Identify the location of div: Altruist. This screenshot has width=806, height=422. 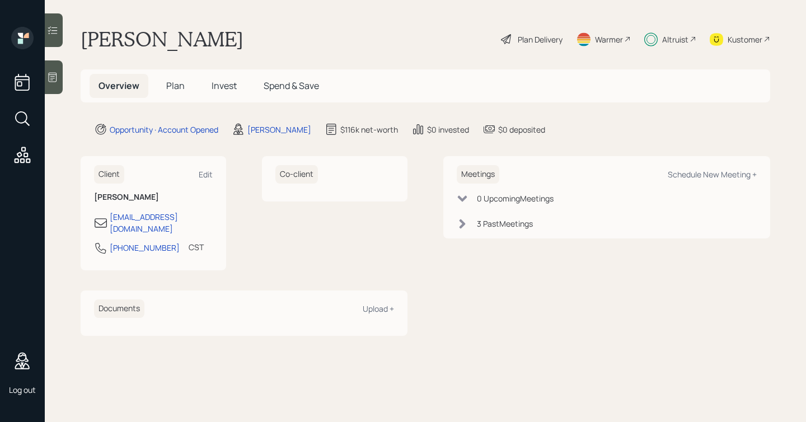
(675, 39).